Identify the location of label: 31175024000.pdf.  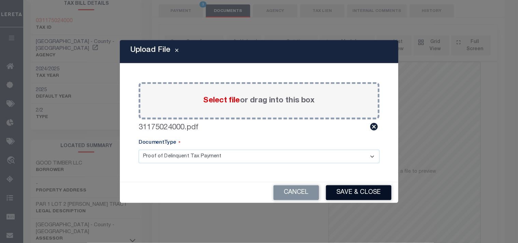
(168, 128).